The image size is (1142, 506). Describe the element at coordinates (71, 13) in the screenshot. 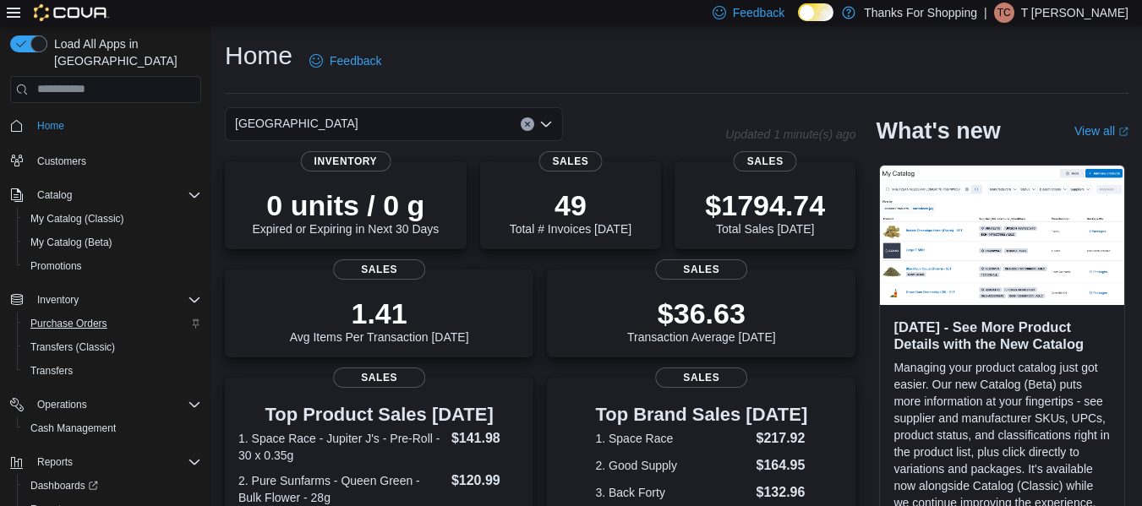

I see `img: Cova` at that location.